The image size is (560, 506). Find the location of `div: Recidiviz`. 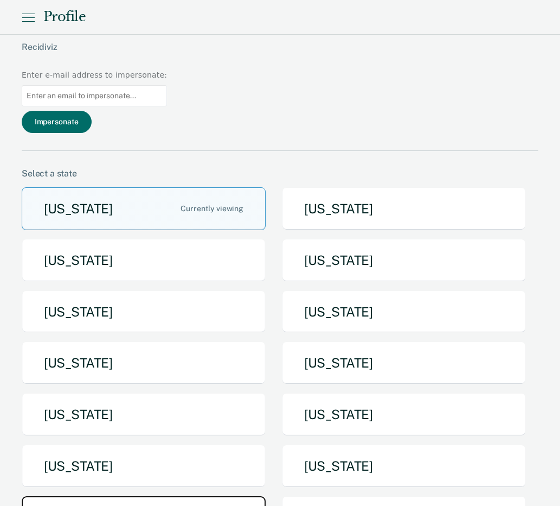

div: Recidiviz is located at coordinates (209, 55).